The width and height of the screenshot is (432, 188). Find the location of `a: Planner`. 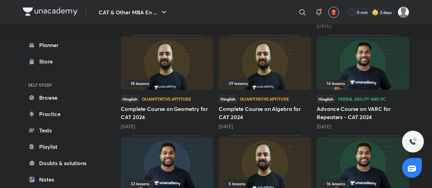

a: Planner is located at coordinates (62, 45).